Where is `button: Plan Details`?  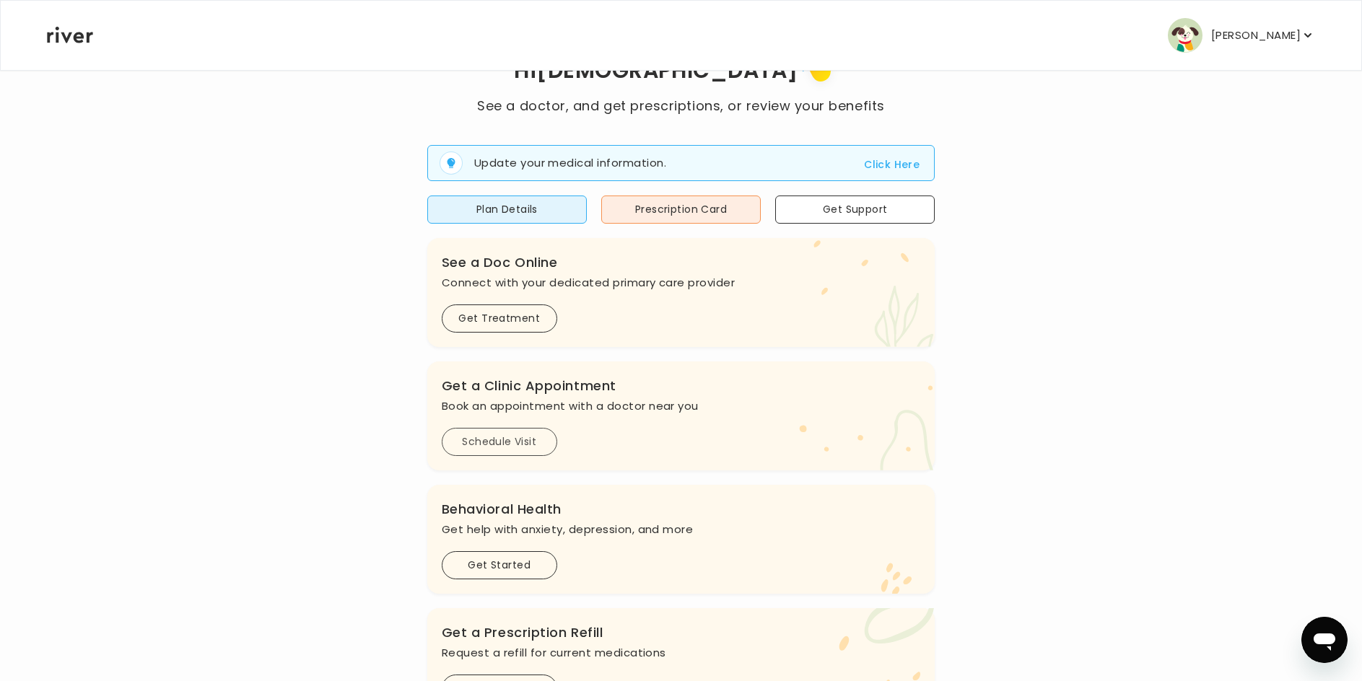
button: Plan Details is located at coordinates (507, 209).